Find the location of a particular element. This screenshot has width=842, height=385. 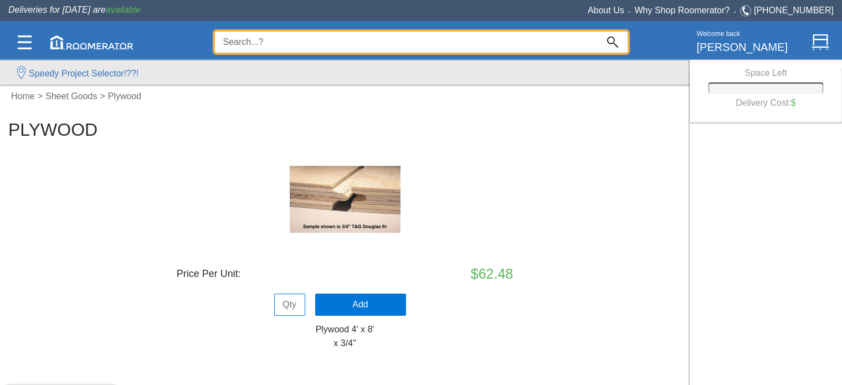

span: available is located at coordinates (123, 9).